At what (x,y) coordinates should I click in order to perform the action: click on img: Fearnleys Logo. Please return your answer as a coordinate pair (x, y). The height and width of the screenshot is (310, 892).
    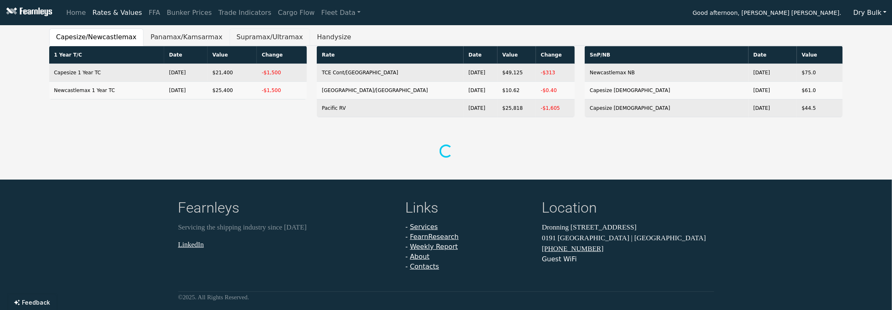
    Looking at the image, I should click on (28, 12).